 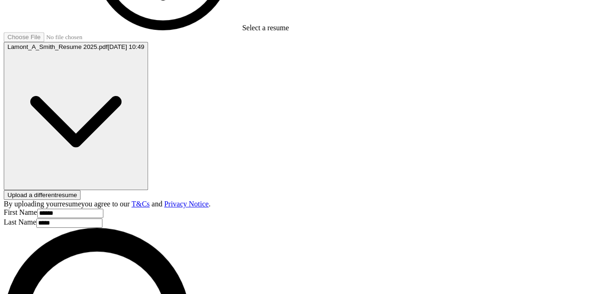 What do you see at coordinates (20, 212) in the screenshot?
I see `label: First Name` at bounding box center [20, 212].